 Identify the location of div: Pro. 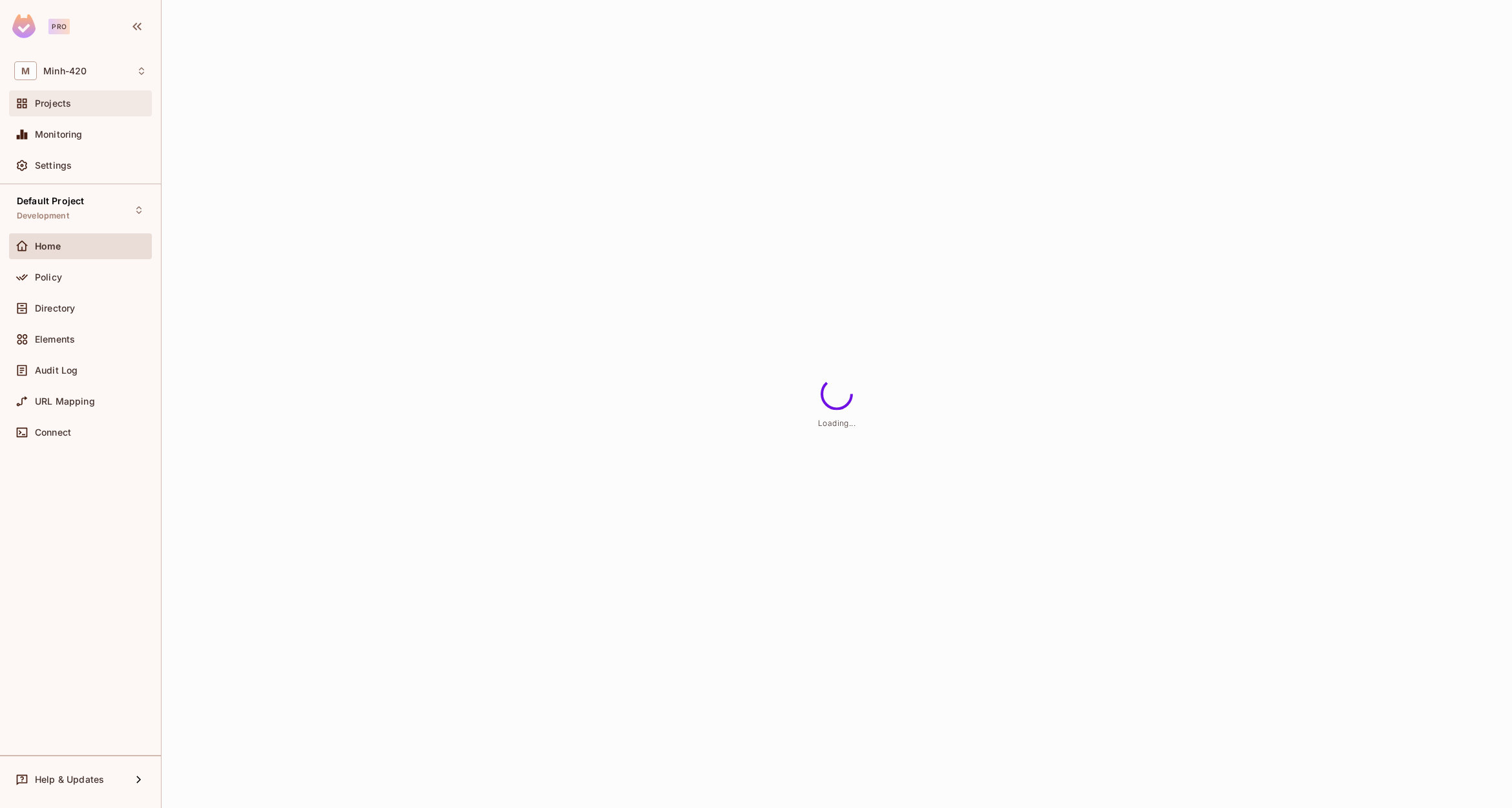
(59, 26).